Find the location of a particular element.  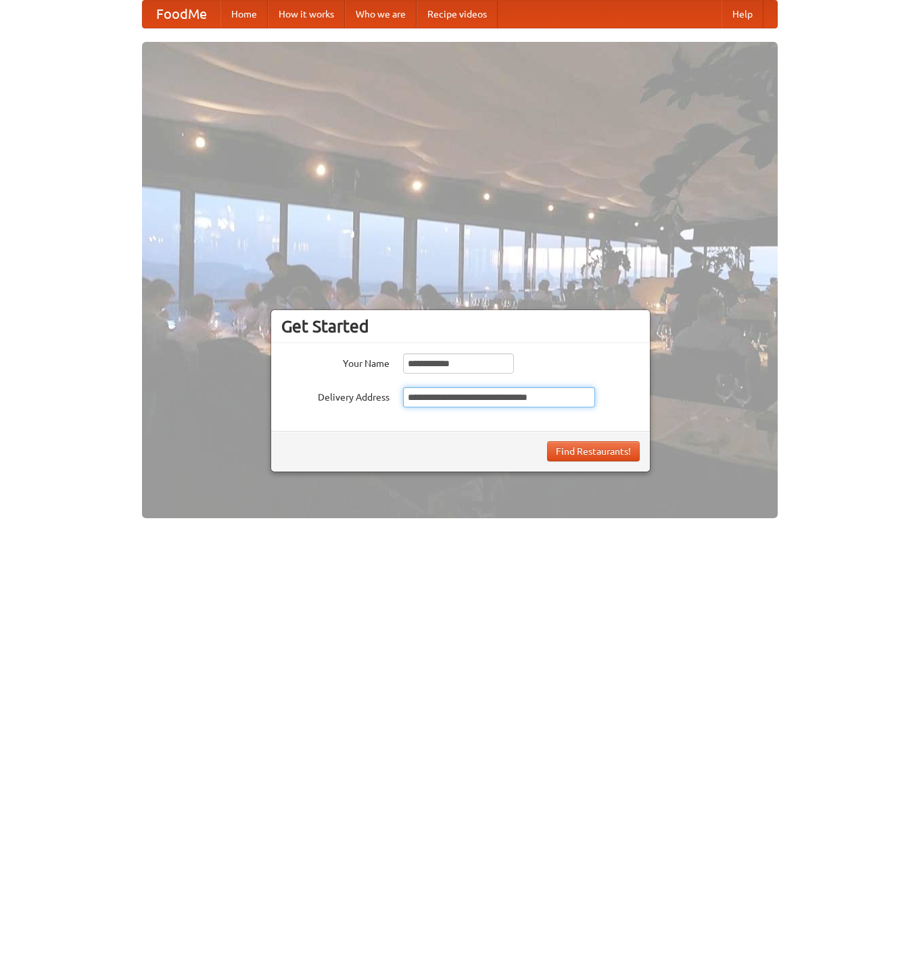

a: Recipe videos is located at coordinates (457, 14).